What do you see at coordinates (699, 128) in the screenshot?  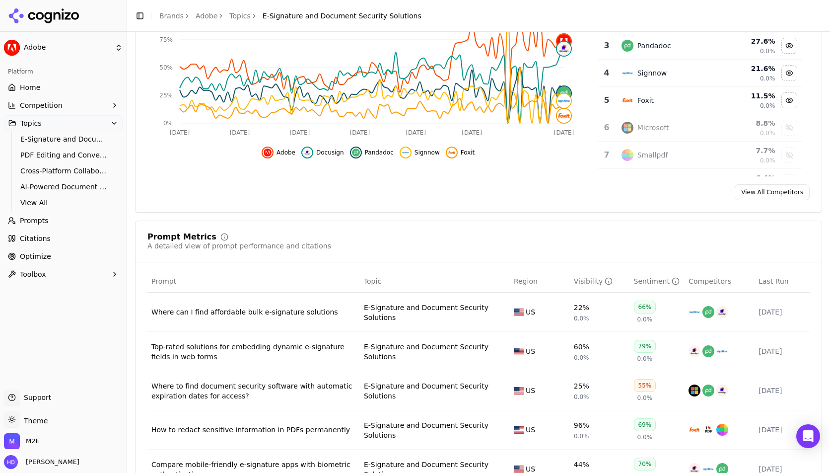 I see `tr: 6microsoftMicrosoft8.8%0.0%Show microsoft data` at bounding box center [699, 128].